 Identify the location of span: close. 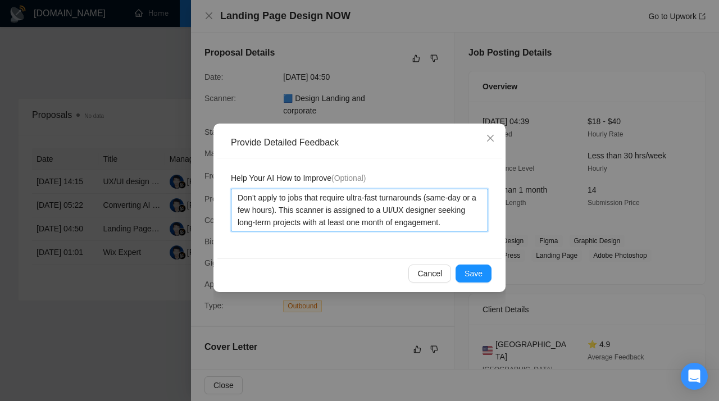
(491, 138).